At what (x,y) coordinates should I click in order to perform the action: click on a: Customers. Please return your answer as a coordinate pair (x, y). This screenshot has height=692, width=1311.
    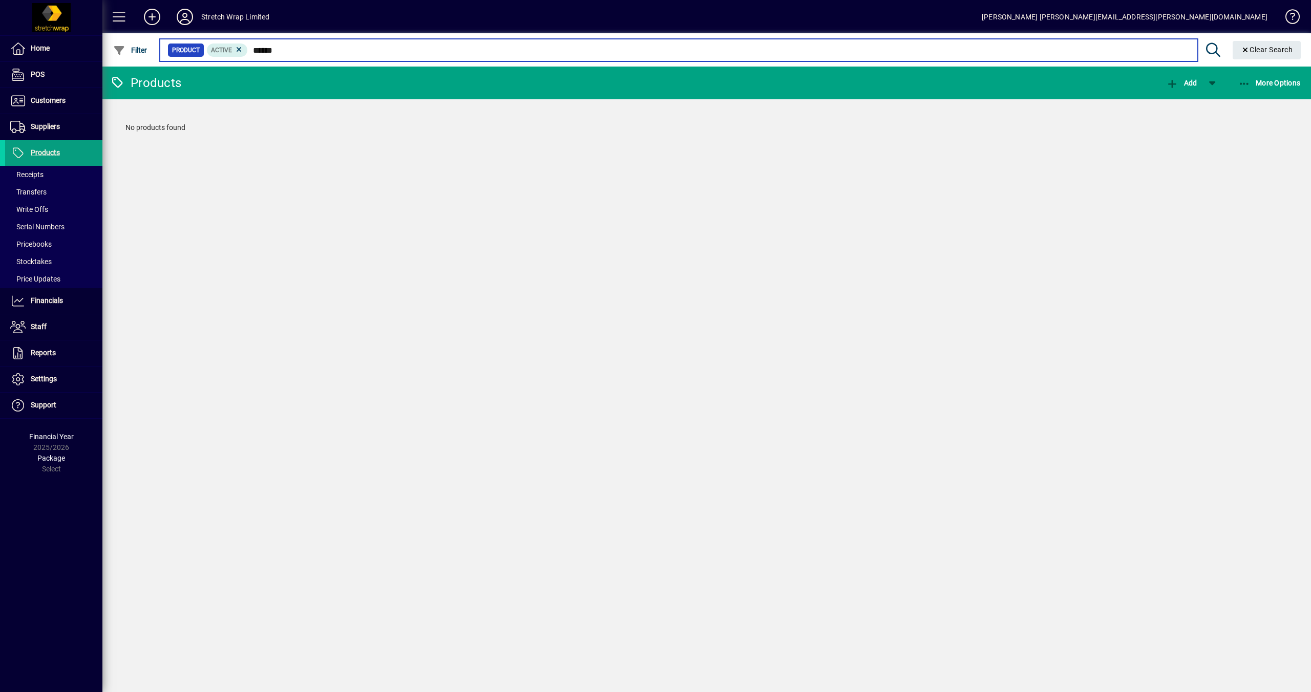
    Looking at the image, I should click on (54, 101).